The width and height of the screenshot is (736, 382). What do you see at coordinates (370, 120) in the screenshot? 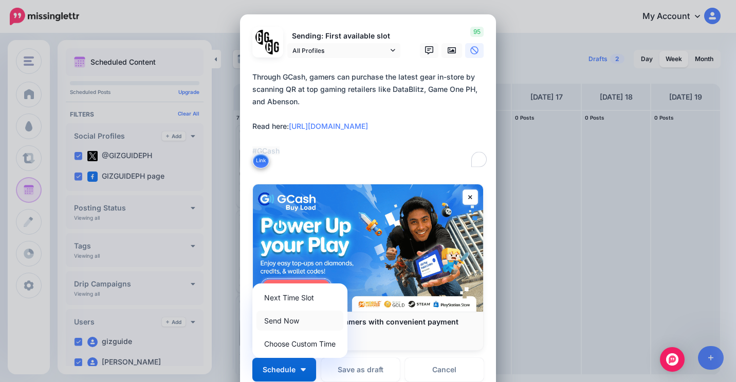
I see `textarea: To enrich screen reader interactions, please activate Accessibility in Grammarly extension settings` at bounding box center [370, 120].